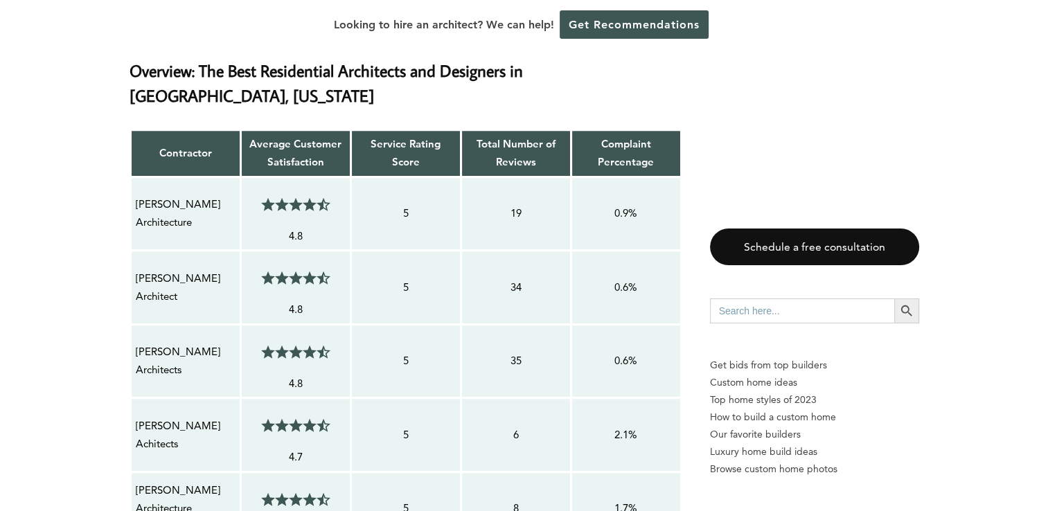  What do you see at coordinates (814, 365) in the screenshot?
I see `p: Get bids from top builders` at bounding box center [814, 365].